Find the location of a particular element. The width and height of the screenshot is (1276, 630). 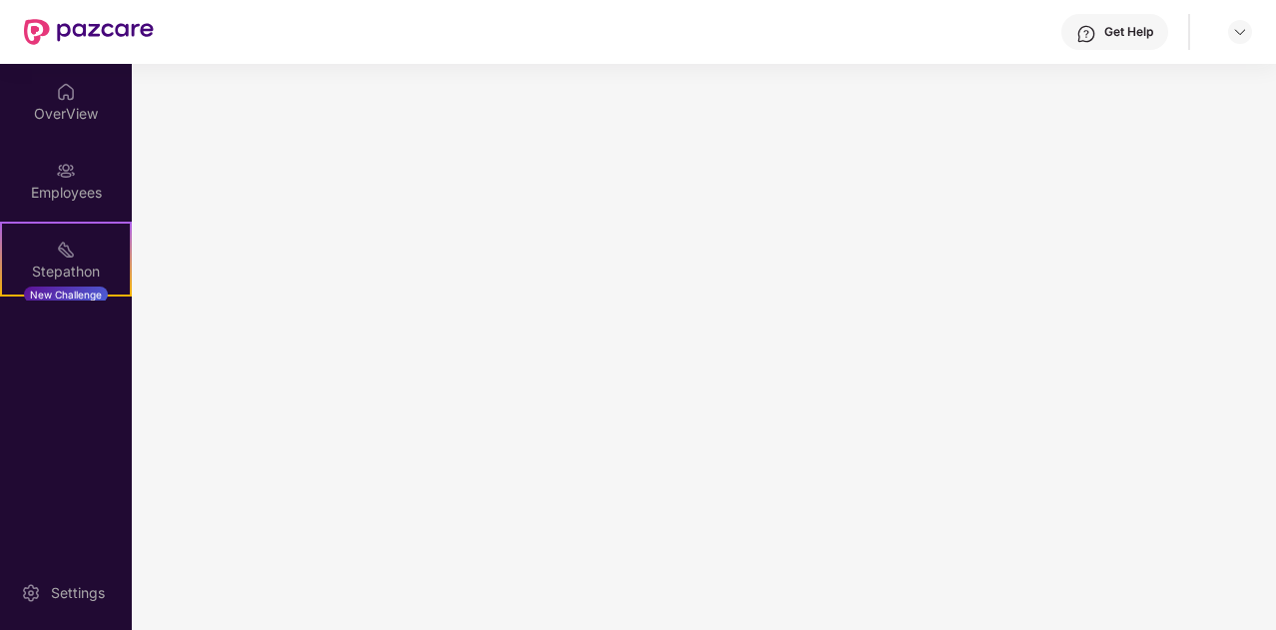

img: svg+xml;base64,PHN2ZyBpZD0iSG9tZSIgeG1sbnM9Imh0dHA6Ly93d3cudzMub3JnLzIwMDAvc3ZnIiB3aWR0aD0iMjAiIG... is located at coordinates (66, 92).